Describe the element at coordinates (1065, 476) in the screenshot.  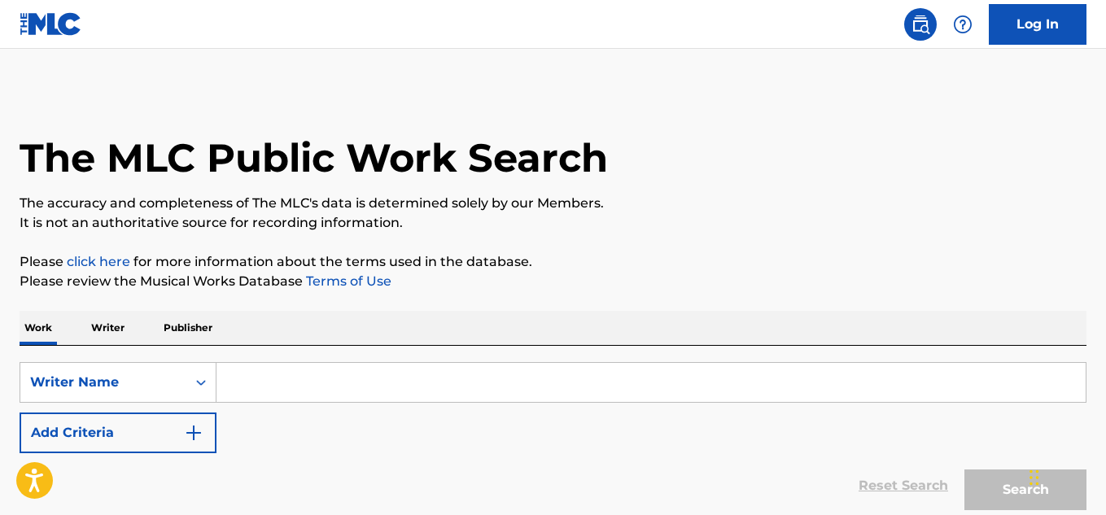
I see `div: Chat Widget` at that location.